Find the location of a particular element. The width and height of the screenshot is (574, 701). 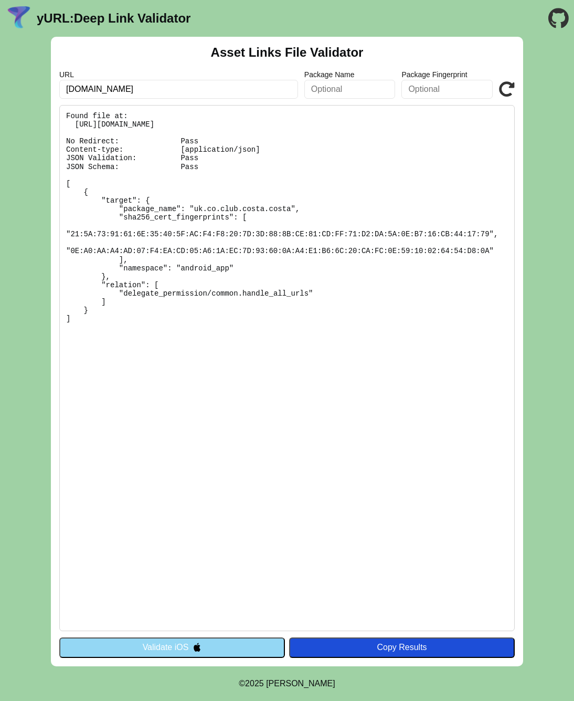

img: appleIcon.svg is located at coordinates (197, 647).